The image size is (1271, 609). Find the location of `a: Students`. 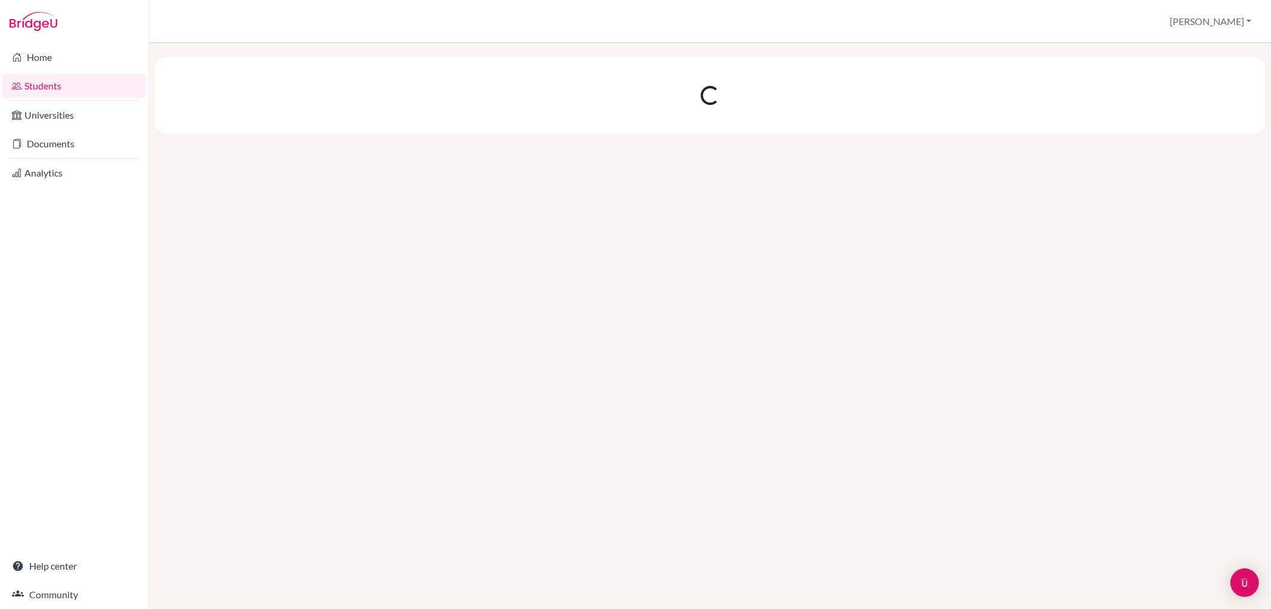

a: Students is located at coordinates (74, 86).